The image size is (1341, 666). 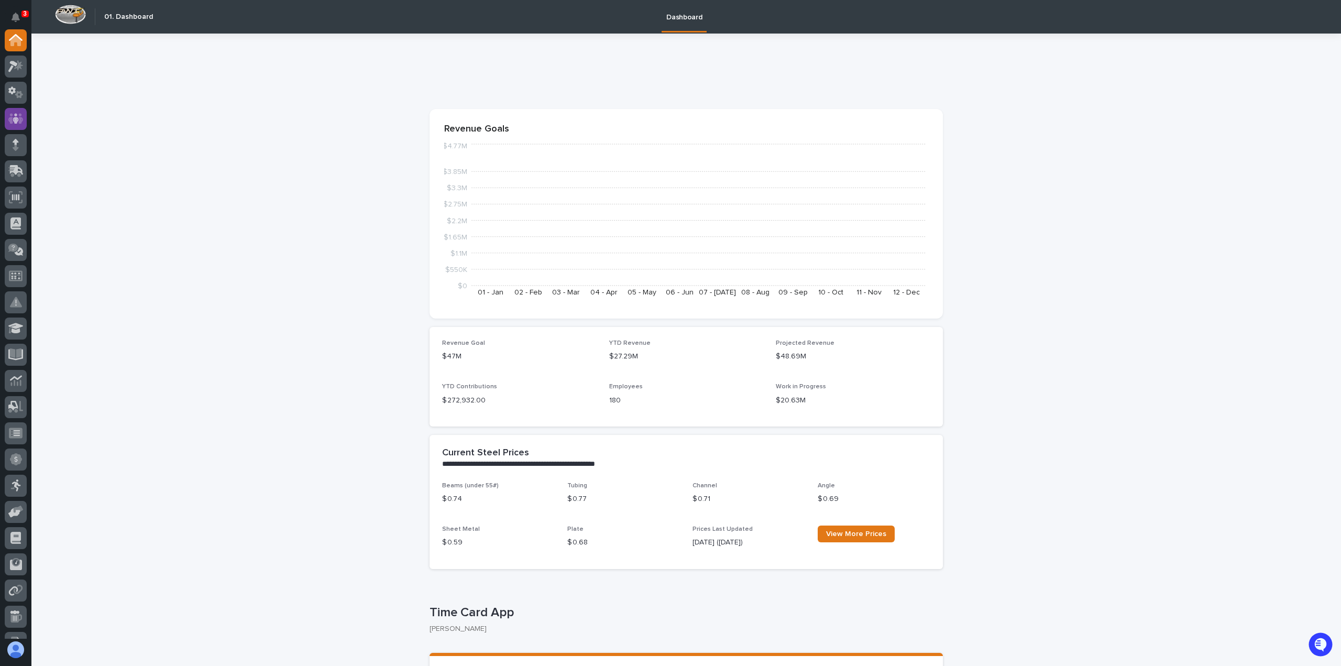 I want to click on text: 03 - Mar, so click(x=566, y=292).